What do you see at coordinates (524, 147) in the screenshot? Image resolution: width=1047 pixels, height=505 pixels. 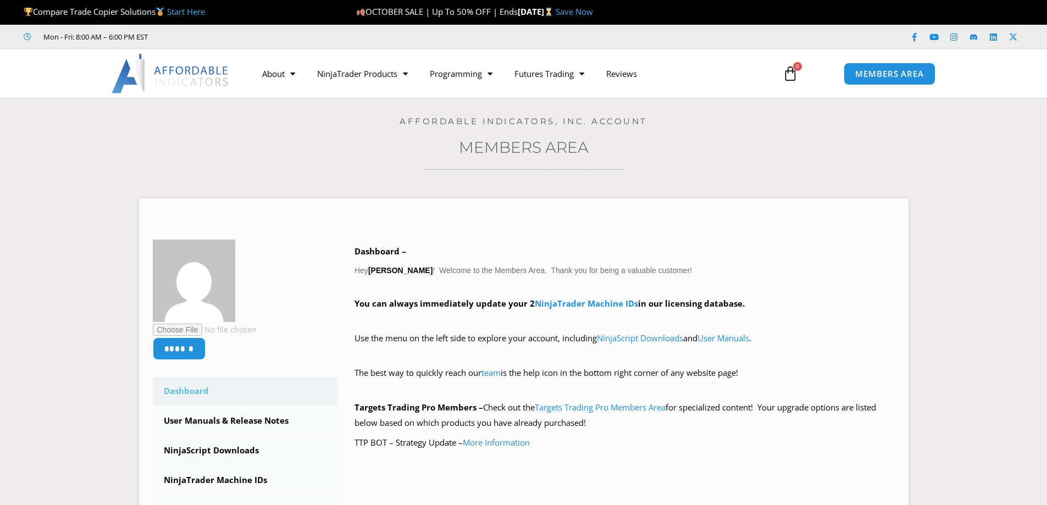 I see `a: Members Area` at bounding box center [524, 147].